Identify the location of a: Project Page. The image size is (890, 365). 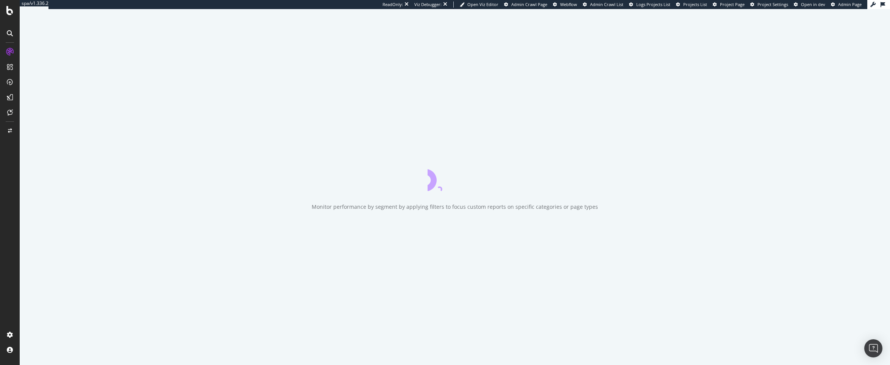
(729, 5).